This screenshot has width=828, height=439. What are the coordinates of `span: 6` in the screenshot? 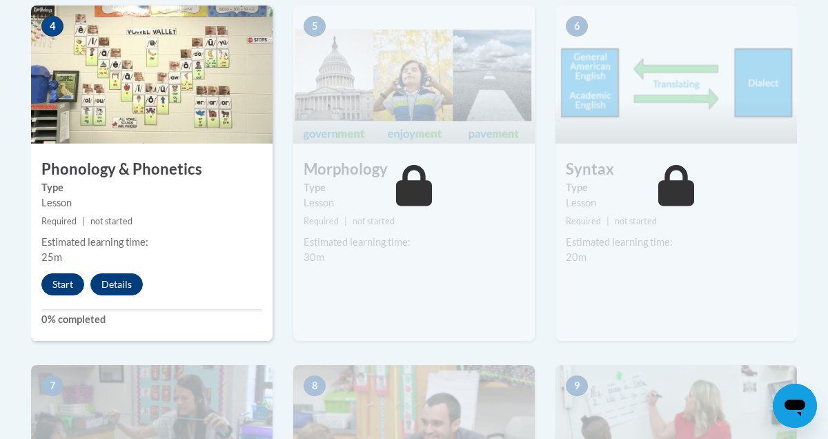 It's located at (577, 26).